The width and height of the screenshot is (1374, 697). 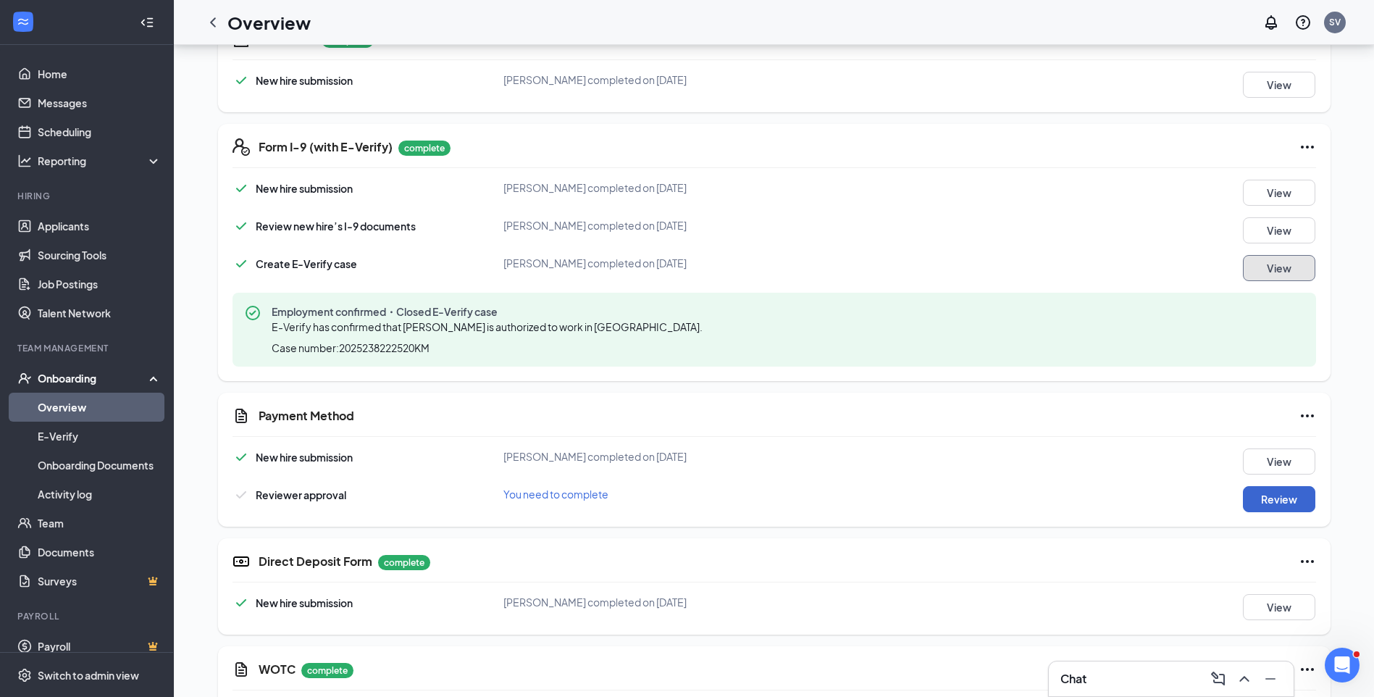 What do you see at coordinates (99, 255) in the screenshot?
I see `a: Sourcing Tools` at bounding box center [99, 255].